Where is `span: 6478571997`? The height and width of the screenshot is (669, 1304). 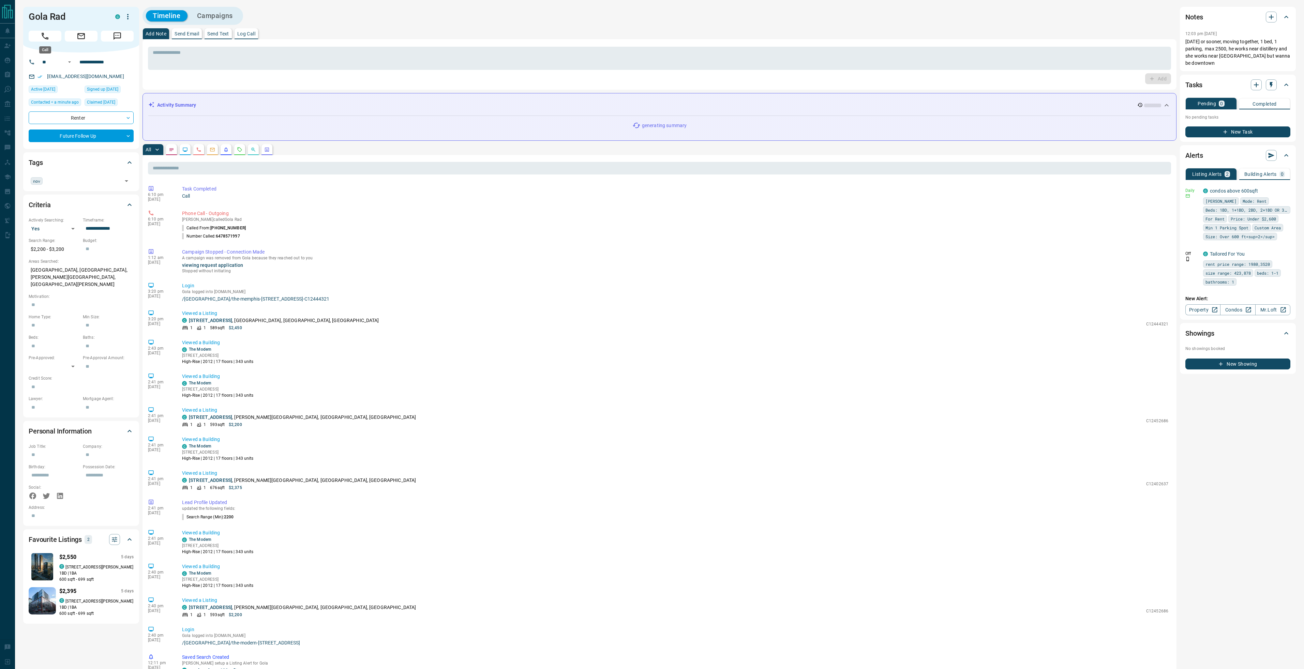
span: 6478571997 is located at coordinates (228, 236).